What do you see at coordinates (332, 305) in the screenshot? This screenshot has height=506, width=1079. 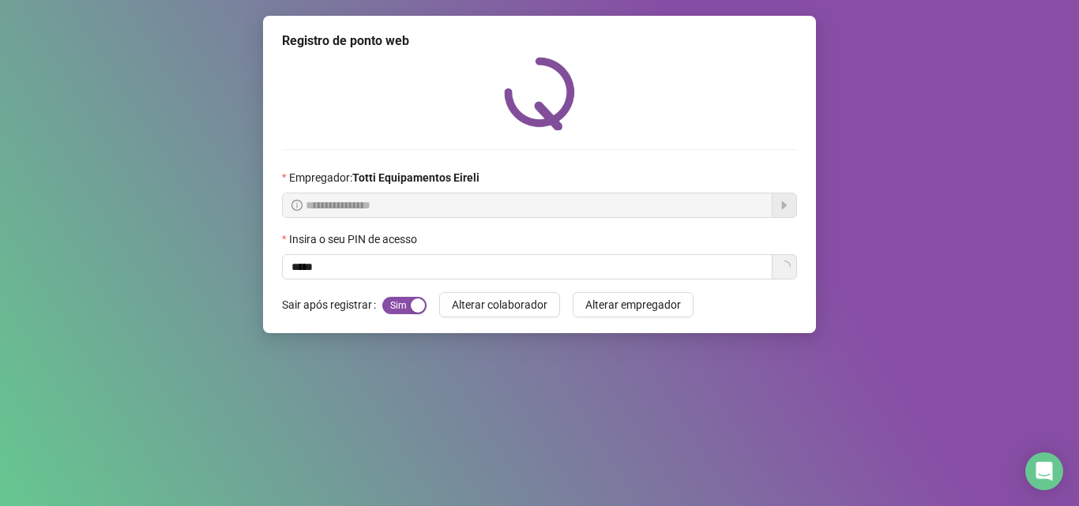 I see `label: Sair após registrar` at bounding box center [332, 305].